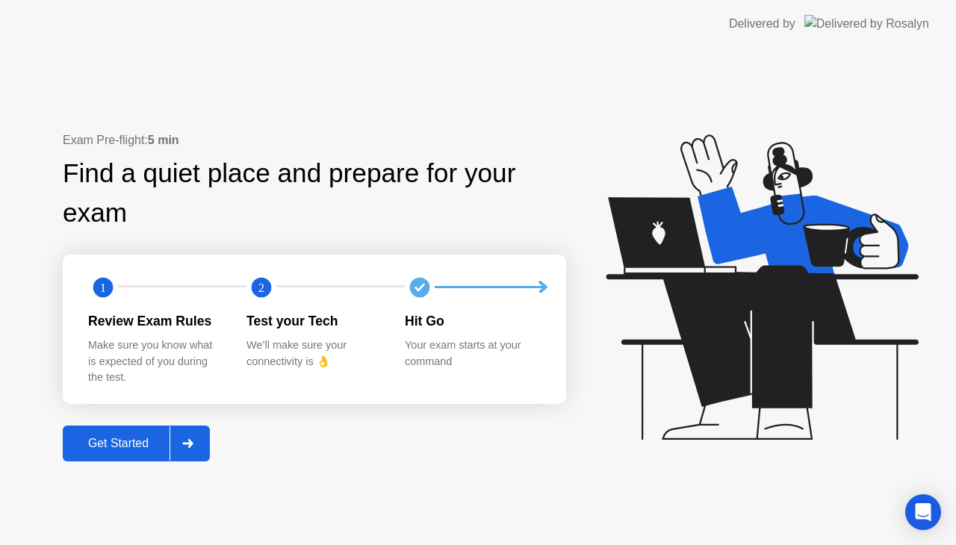 The image size is (956, 545). What do you see at coordinates (472, 353) in the screenshot?
I see `div: Your exam starts at your command` at bounding box center [472, 353].